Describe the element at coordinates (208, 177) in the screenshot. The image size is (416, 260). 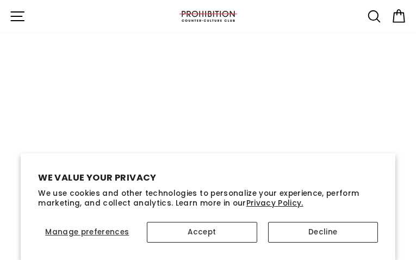
I see `h2: We value your privacy` at that location.